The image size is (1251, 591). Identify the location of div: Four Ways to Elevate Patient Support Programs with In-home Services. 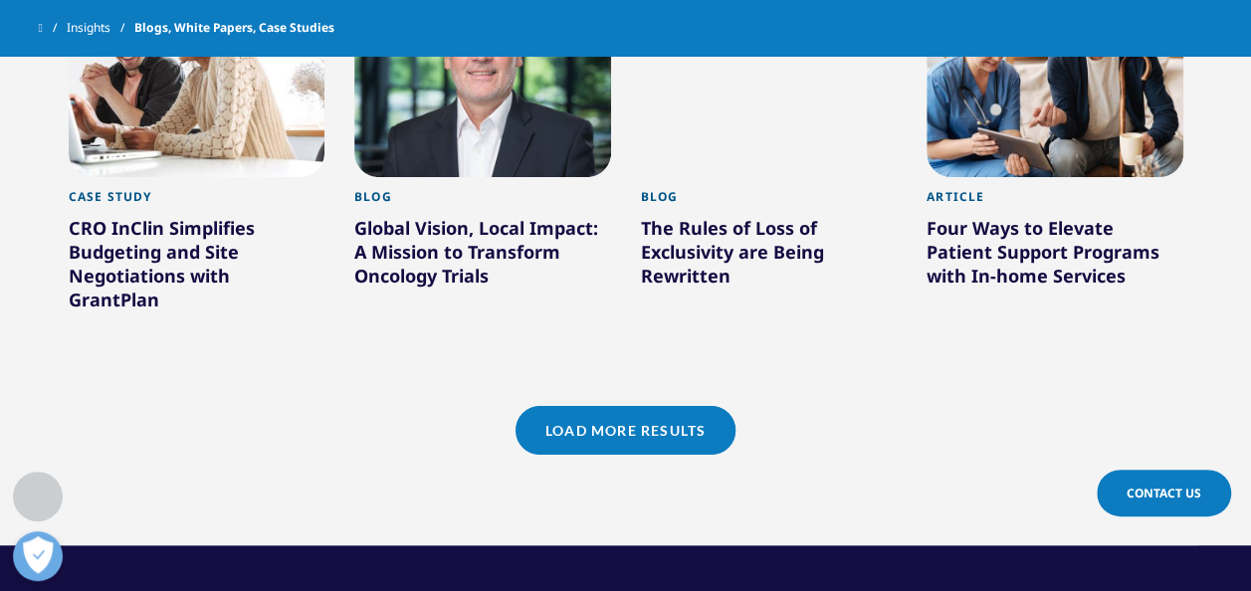
(1055, 256).